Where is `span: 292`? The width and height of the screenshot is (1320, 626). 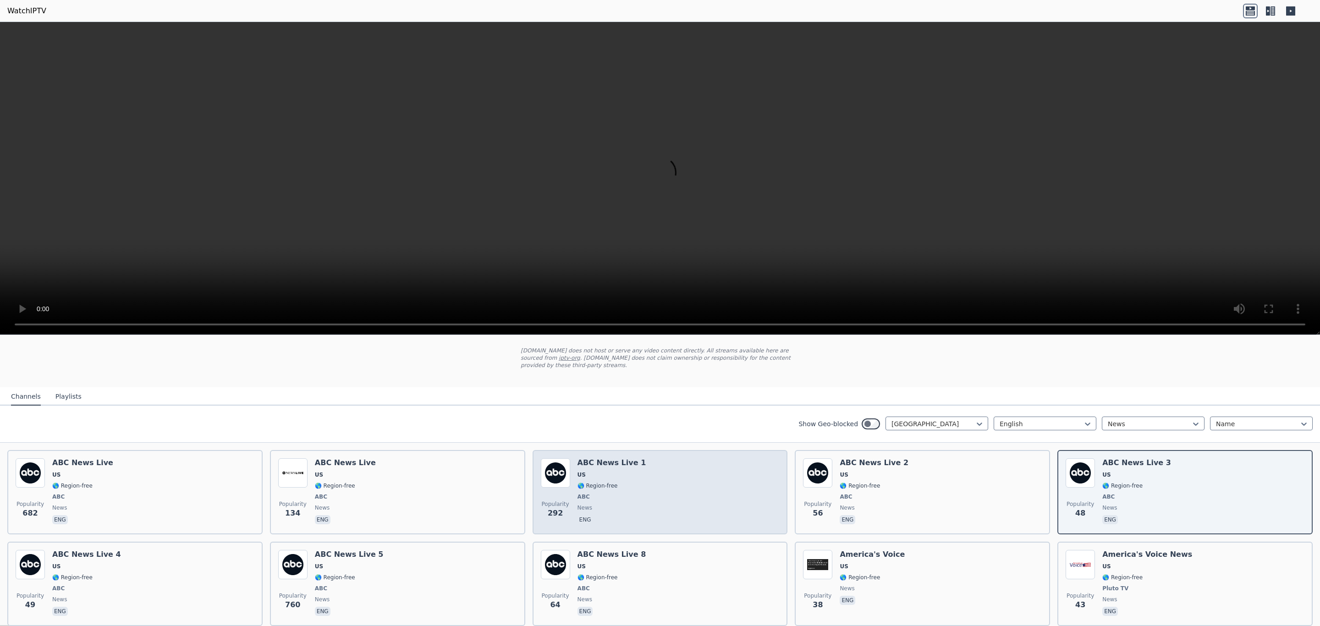
span: 292 is located at coordinates (555, 513).